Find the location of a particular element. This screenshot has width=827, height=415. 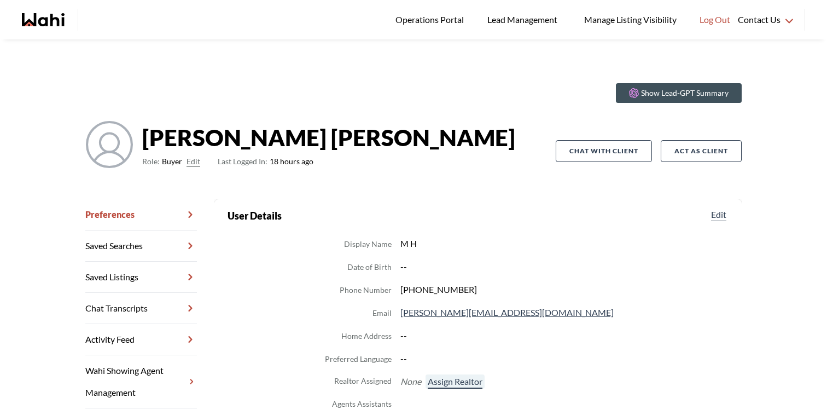

span: Role: is located at coordinates (151, 161).